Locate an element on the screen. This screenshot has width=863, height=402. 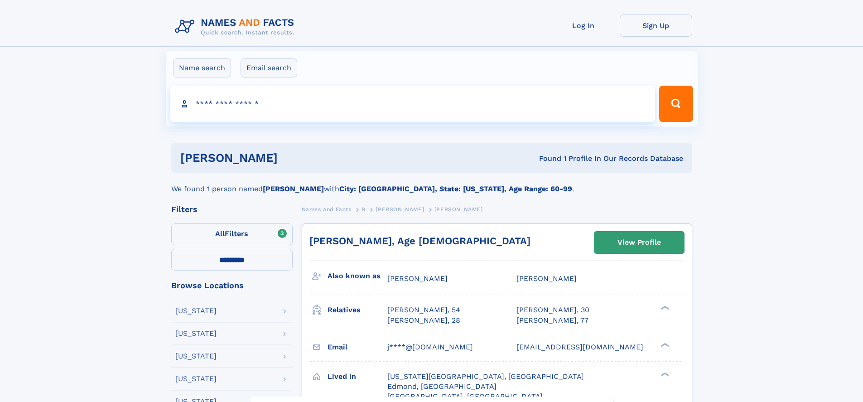
button: Search Button is located at coordinates (676, 104).